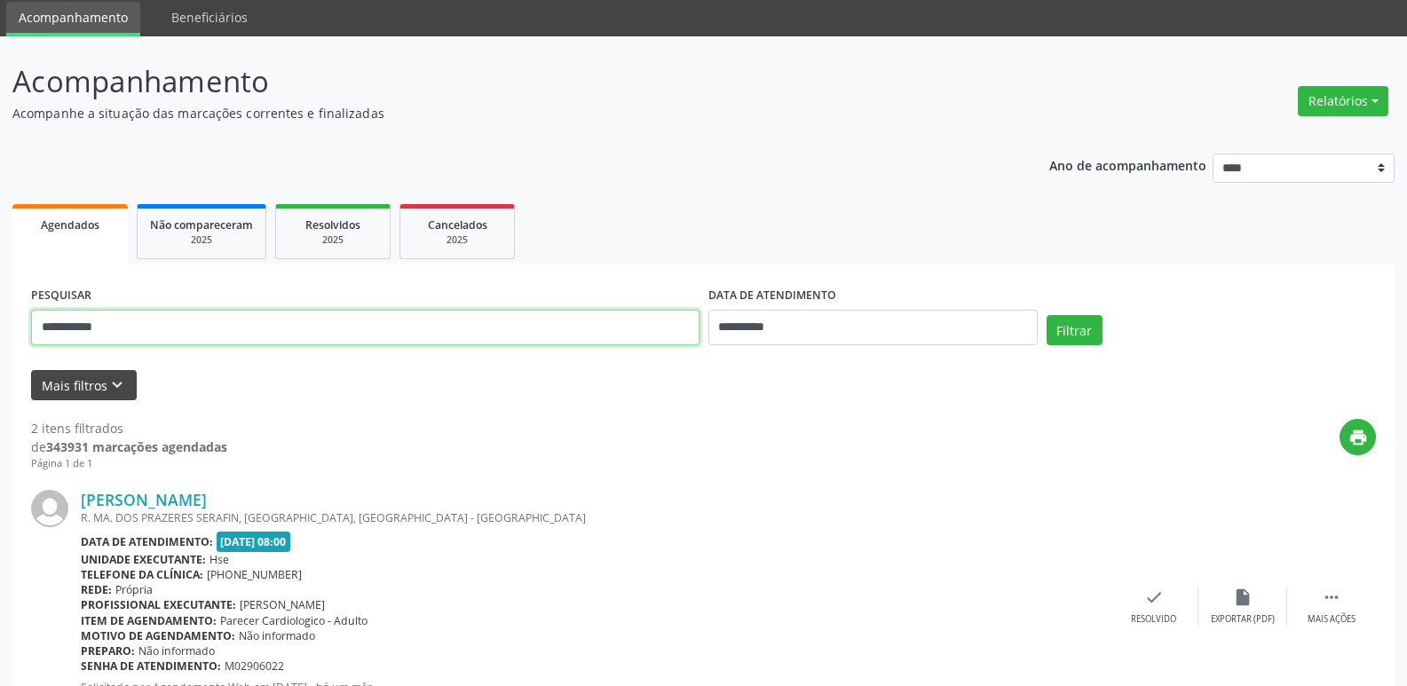 This screenshot has height=686, width=1407. I want to click on b: Data de atendimento:, so click(146, 541).